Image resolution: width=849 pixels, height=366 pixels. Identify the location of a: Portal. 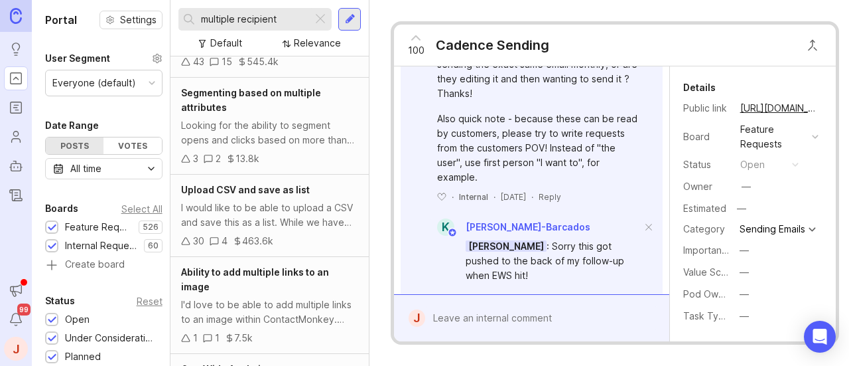
(16, 78).